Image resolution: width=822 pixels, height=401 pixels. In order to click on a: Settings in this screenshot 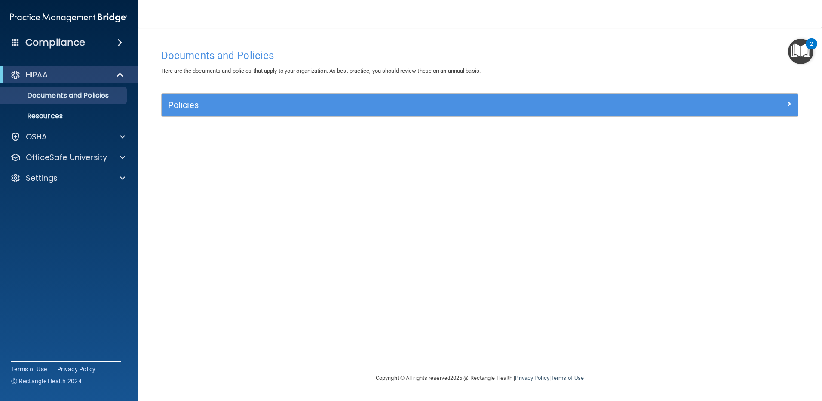, I will do `click(68, 178)`.